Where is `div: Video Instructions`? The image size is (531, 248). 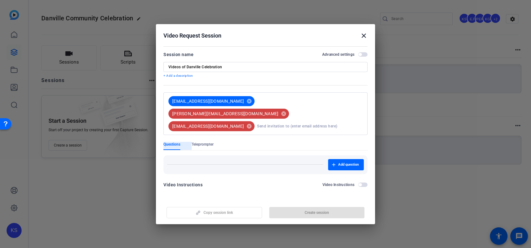
div: Video Instructions is located at coordinates (183, 185).